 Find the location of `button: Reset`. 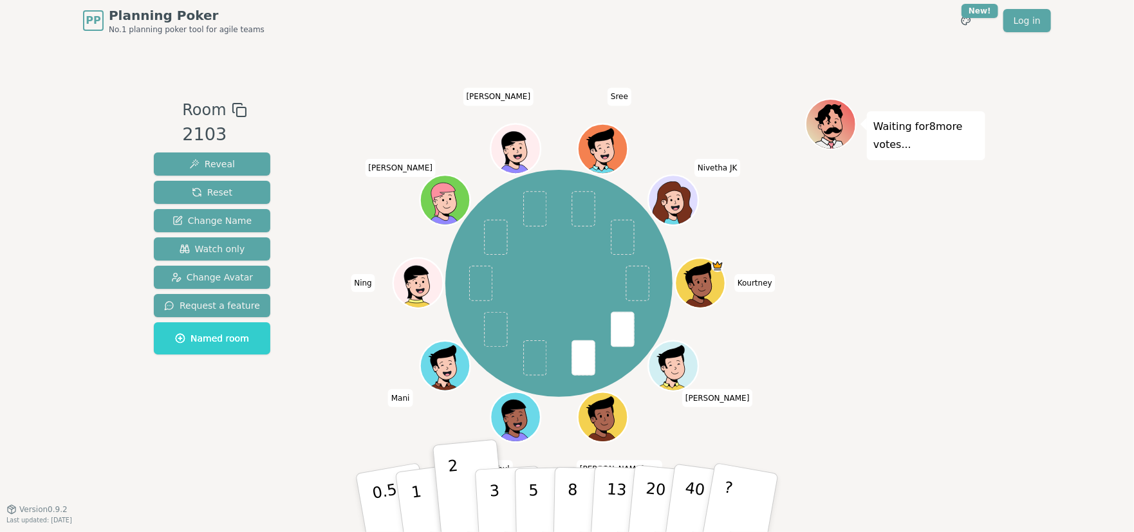

button: Reset is located at coordinates (212, 192).